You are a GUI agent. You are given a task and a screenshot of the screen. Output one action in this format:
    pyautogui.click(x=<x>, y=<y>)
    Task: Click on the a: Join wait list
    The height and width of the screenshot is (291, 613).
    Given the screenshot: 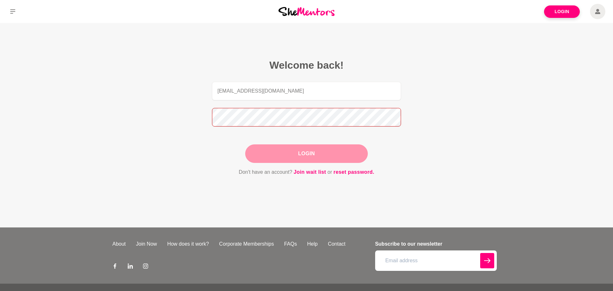 What is the action you would take?
    pyautogui.click(x=310, y=172)
    